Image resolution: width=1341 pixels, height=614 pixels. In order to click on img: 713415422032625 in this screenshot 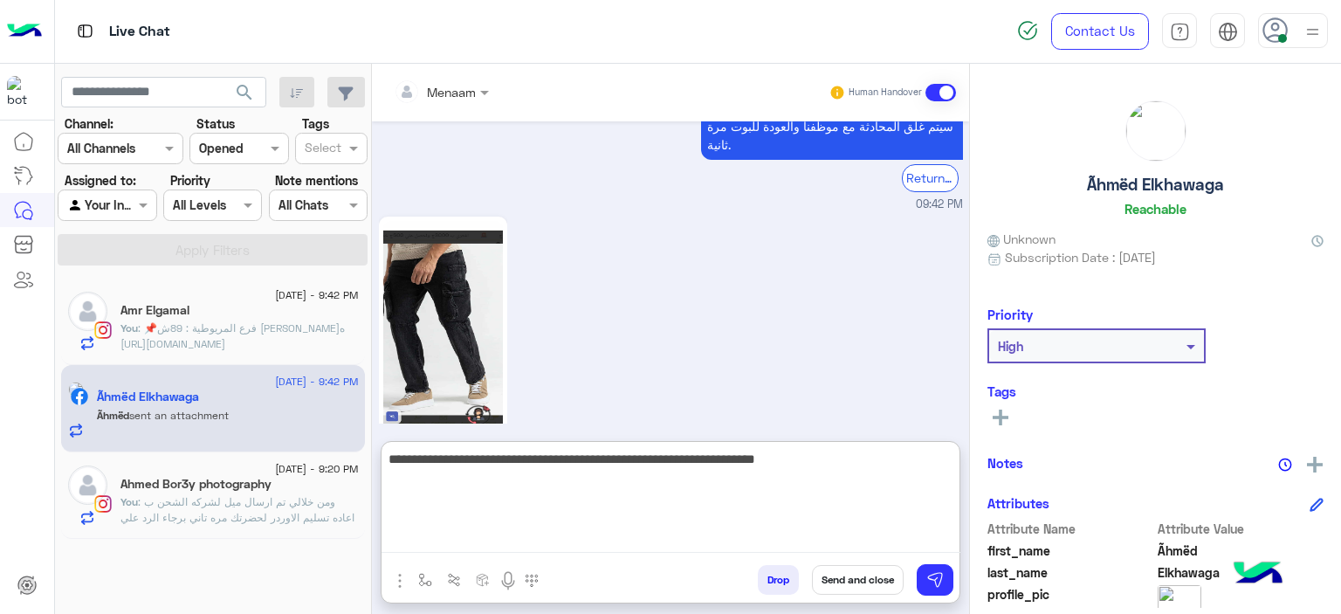, I will do `click(23, 92)`.